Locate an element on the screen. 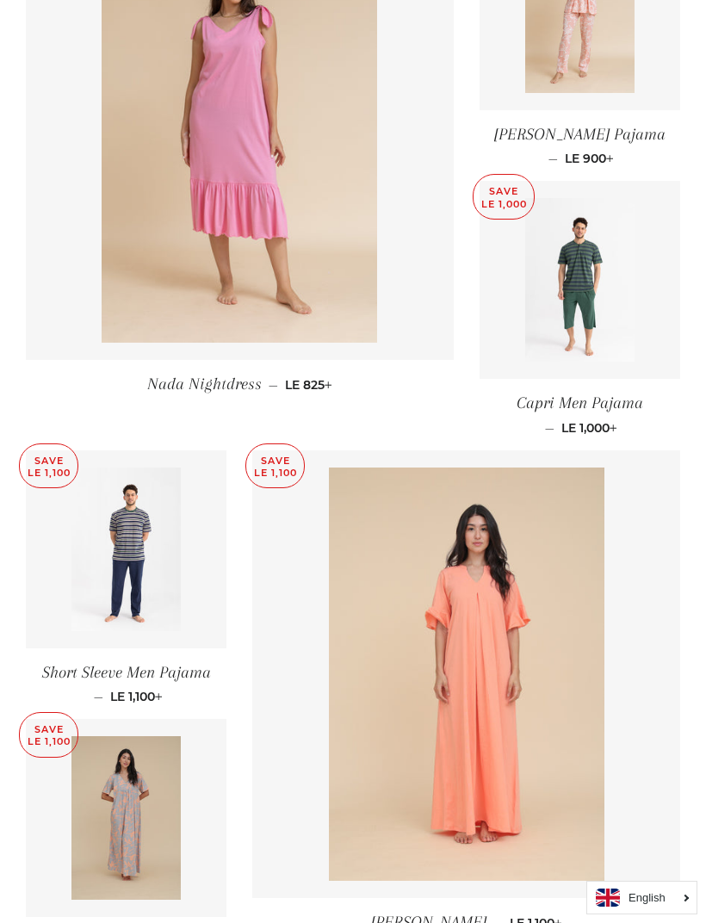  p: Save LE 1,000 is located at coordinates (504, 196).